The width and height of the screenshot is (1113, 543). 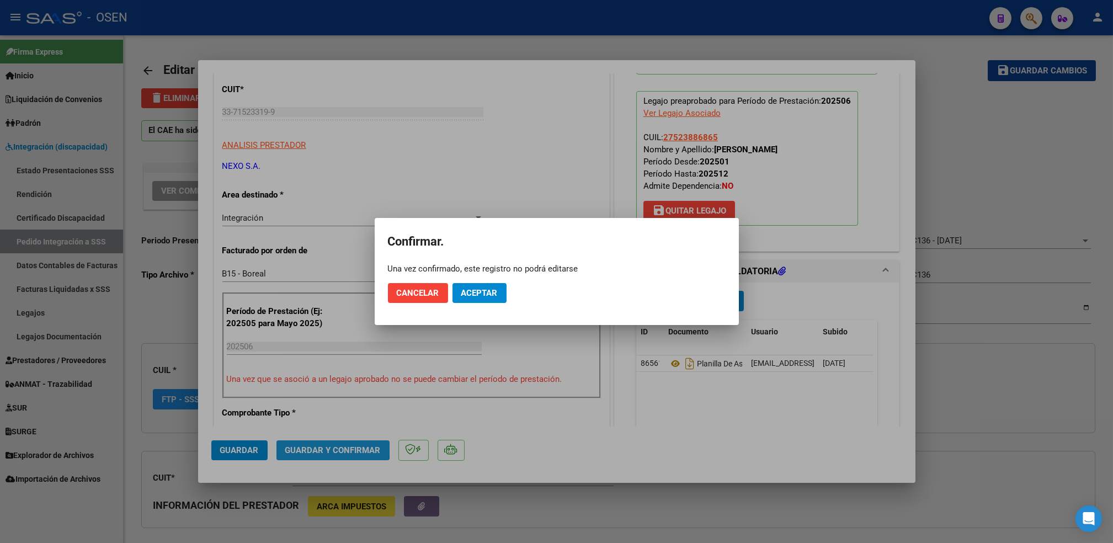 What do you see at coordinates (557, 242) in the screenshot?
I see `h2: Confirmar.` at bounding box center [557, 242].